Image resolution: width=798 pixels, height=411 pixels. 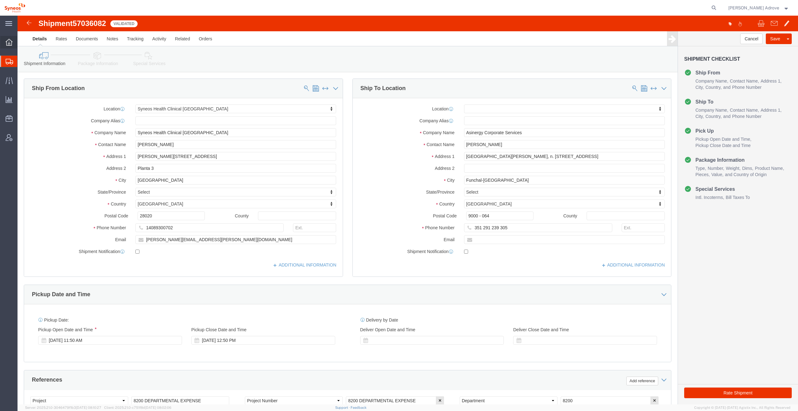 I want to click on span: Server: 2025.21.0-3046479f1b3, so click(x=63, y=408).